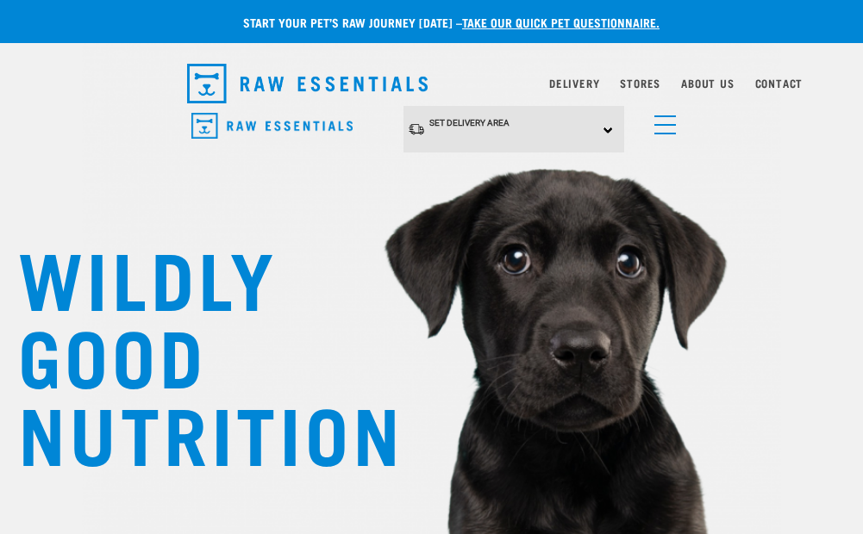 The width and height of the screenshot is (863, 534). I want to click on a: Contact, so click(779, 83).